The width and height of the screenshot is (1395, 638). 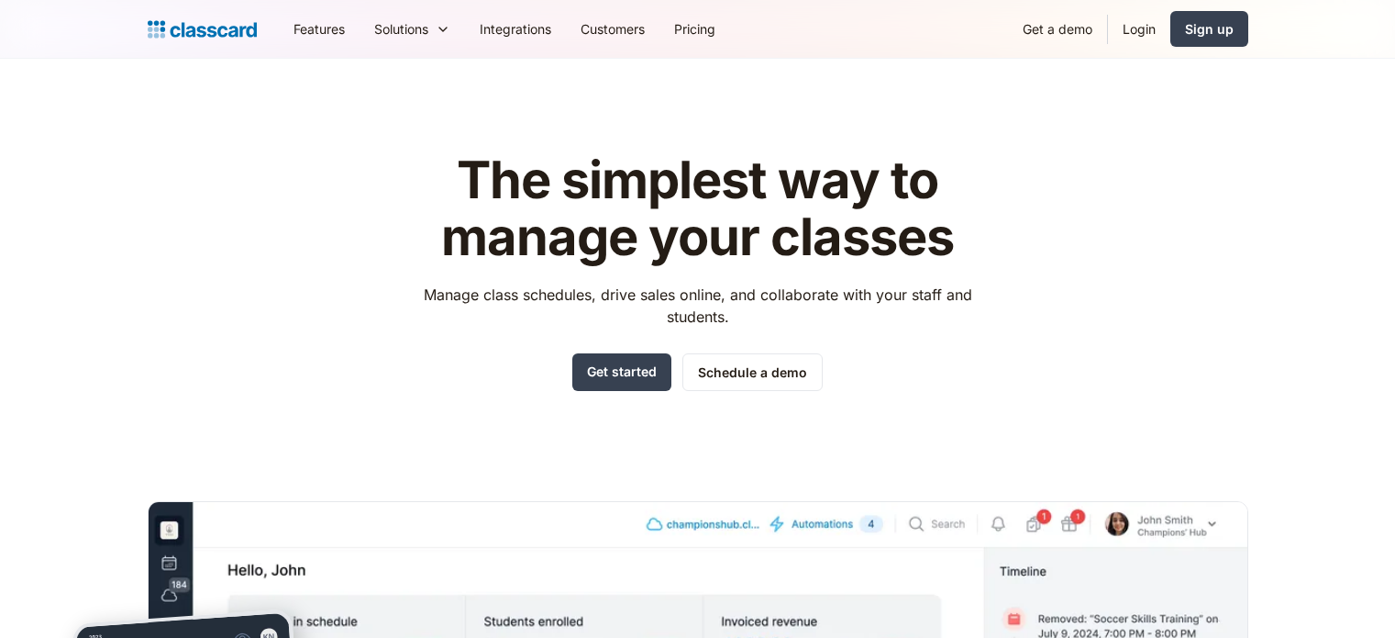 What do you see at coordinates (1209, 28) in the screenshot?
I see `a: Sign up` at bounding box center [1209, 28].